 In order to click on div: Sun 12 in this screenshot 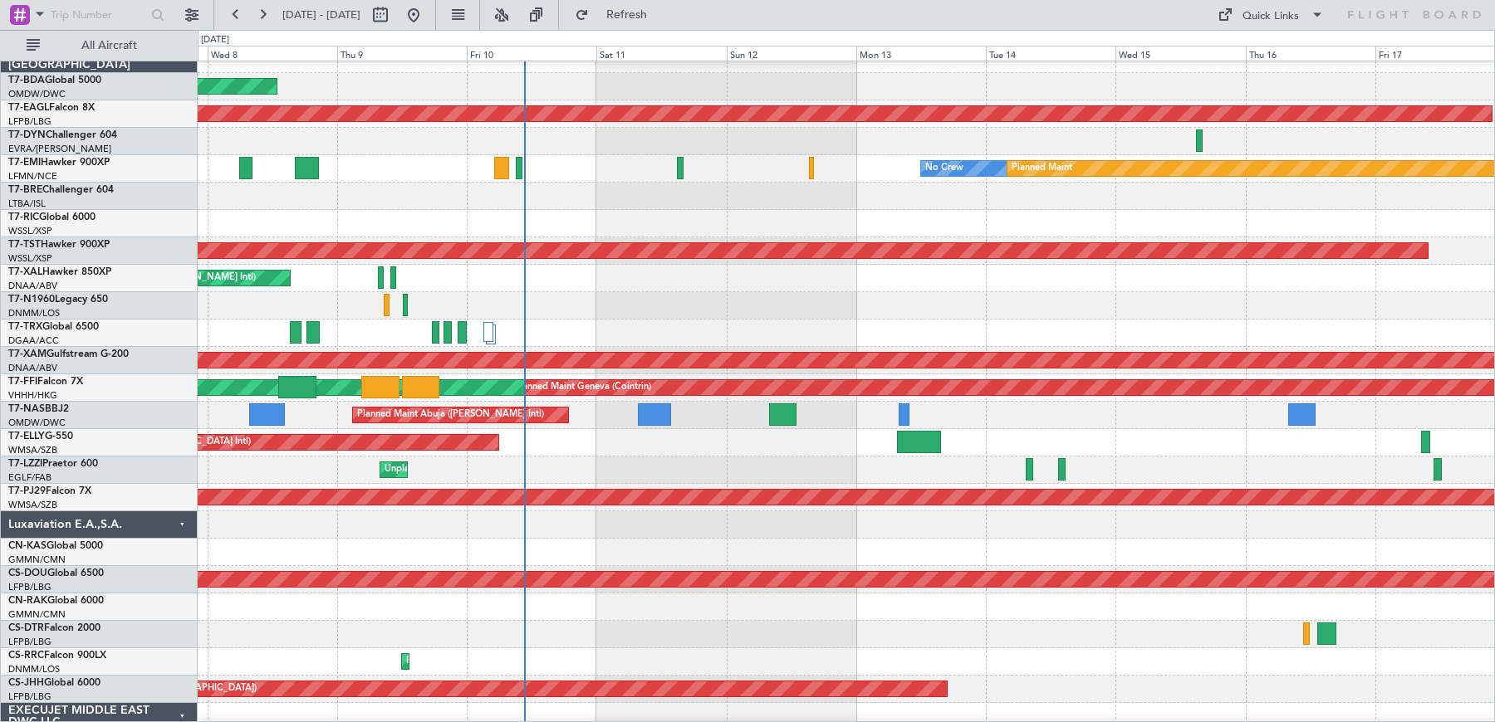, I will do `click(791, 53)`.